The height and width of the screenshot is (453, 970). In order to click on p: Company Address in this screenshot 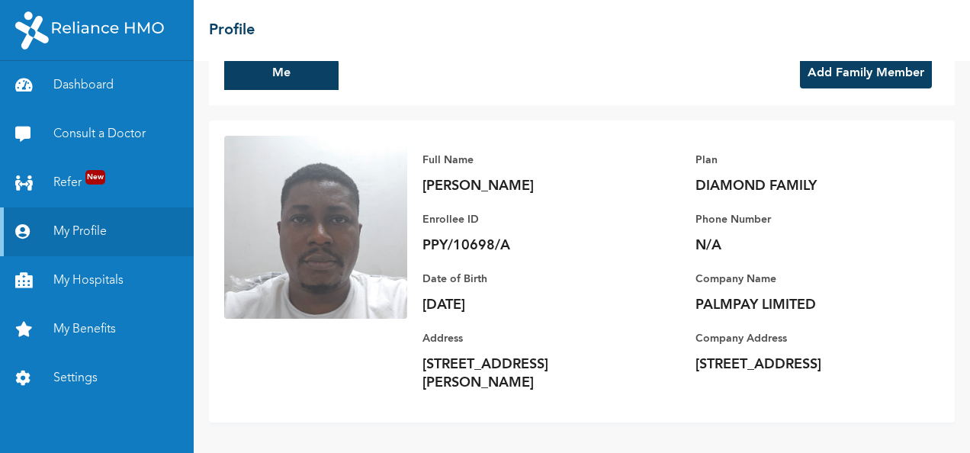, I will do `click(802, 339)`.